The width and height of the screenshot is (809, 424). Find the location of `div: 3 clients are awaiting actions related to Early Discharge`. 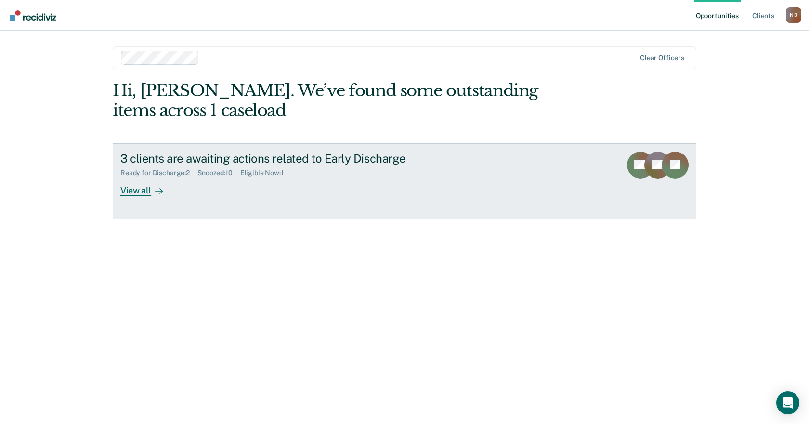

div: 3 clients are awaiting actions related to Early Discharge is located at coordinates (289, 158).